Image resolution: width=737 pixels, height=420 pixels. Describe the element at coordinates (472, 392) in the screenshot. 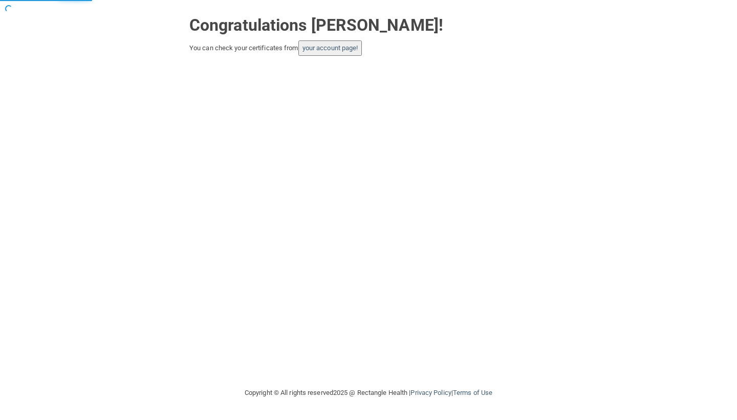

I see `a: Terms of Use` at that location.